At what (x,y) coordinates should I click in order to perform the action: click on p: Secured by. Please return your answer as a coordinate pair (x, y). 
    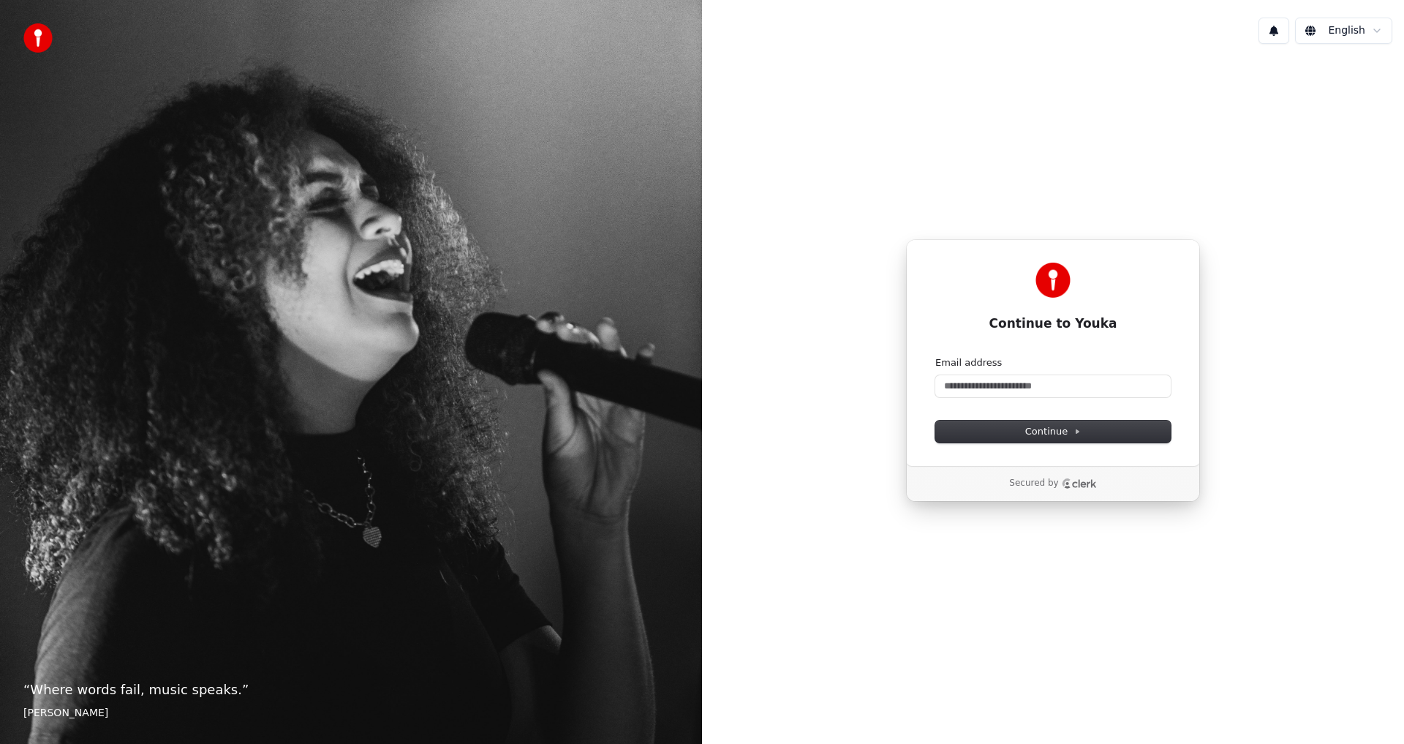
    Looking at the image, I should click on (1033, 483).